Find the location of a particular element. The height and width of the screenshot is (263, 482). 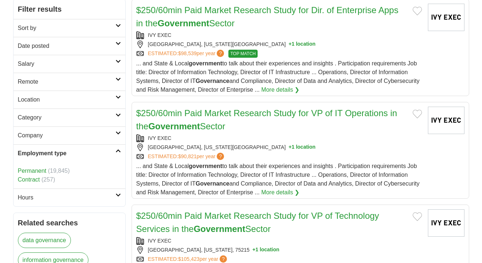

a: ESTIMATED:$105,423per year? is located at coordinates (188, 259).